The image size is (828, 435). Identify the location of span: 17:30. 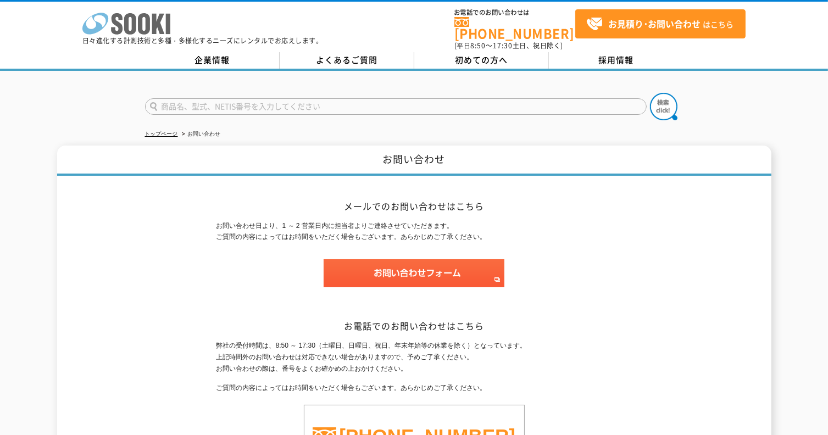
(503, 46).